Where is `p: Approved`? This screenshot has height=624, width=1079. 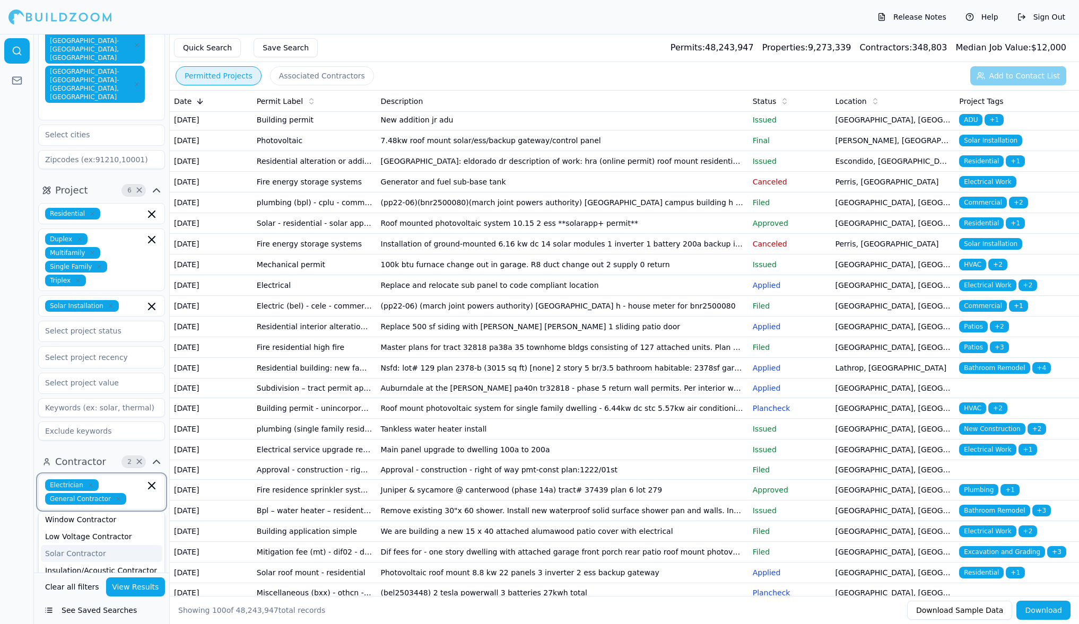
p: Approved is located at coordinates (790, 490).